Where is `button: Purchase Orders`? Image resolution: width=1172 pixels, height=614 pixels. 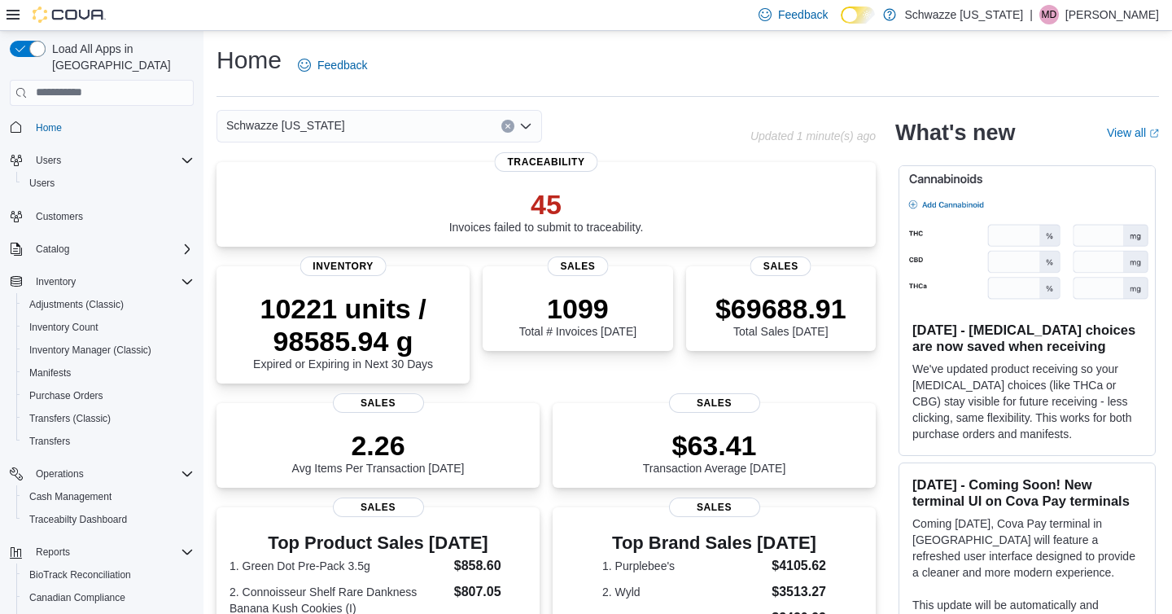 button: Purchase Orders is located at coordinates (108, 395).